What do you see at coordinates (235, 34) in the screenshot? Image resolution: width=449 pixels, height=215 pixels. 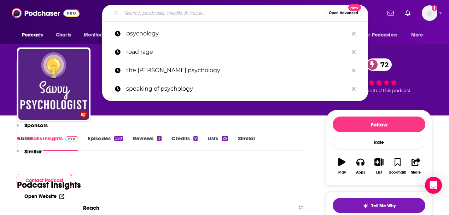 I see `a: psychology` at bounding box center [235, 34].